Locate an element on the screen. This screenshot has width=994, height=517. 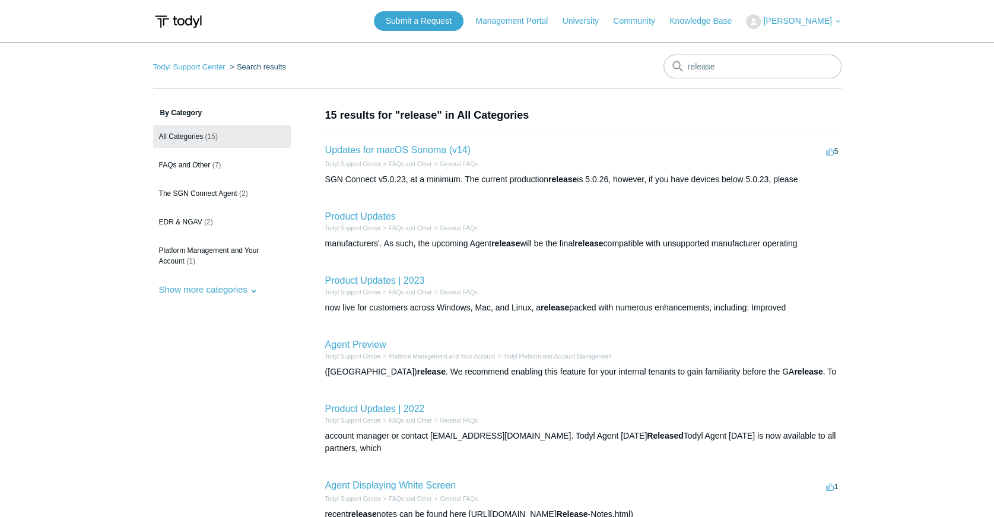
a: Management Portal is located at coordinates (517, 21).